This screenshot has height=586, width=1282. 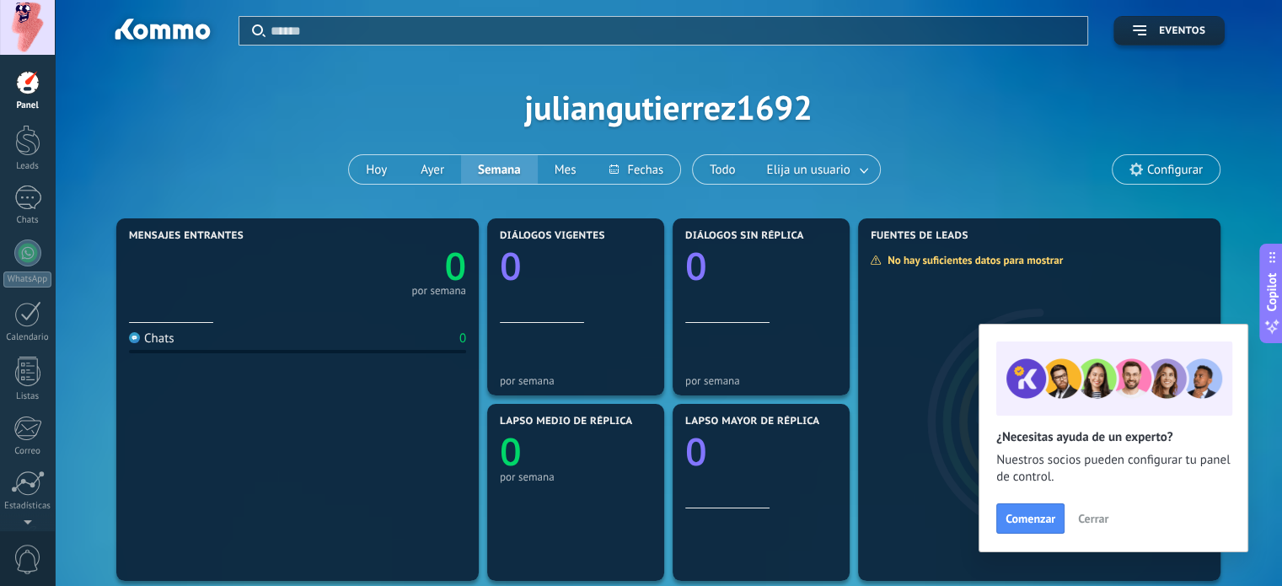 What do you see at coordinates (28, 396) in the screenshot?
I see `div: Listas` at bounding box center [28, 396].